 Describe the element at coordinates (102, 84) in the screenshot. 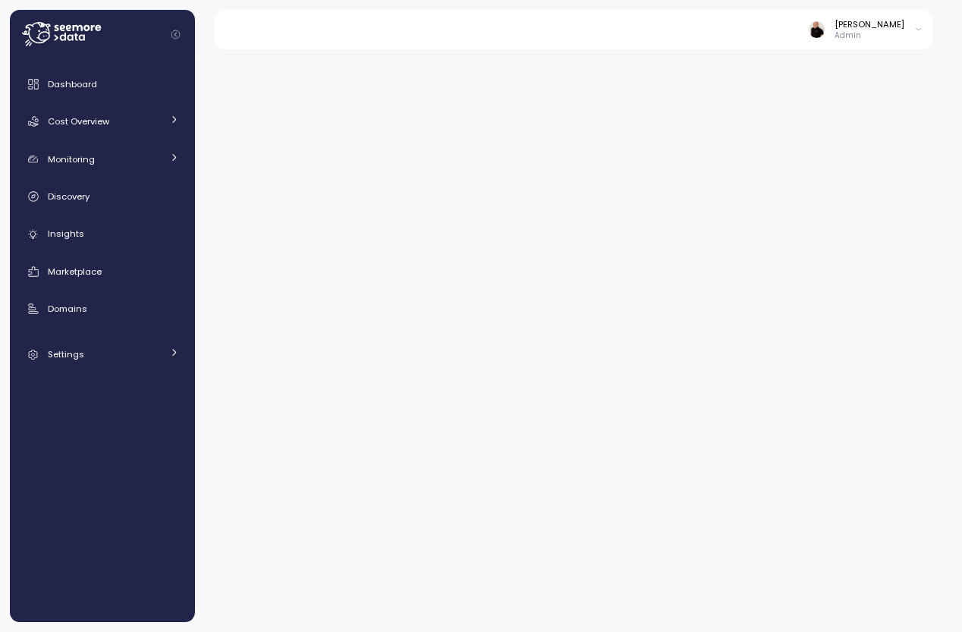

I see `a: Dashboard` at that location.